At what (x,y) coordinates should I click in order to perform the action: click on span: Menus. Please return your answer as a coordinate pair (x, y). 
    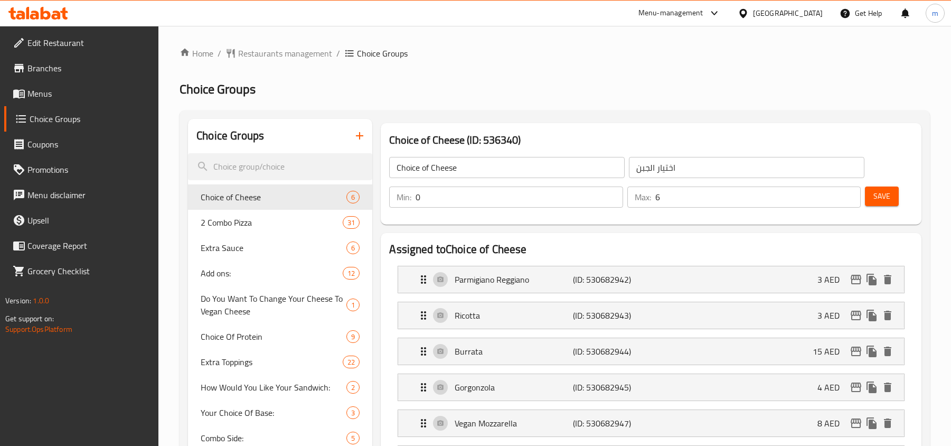
    Looking at the image, I should click on (89, 94).